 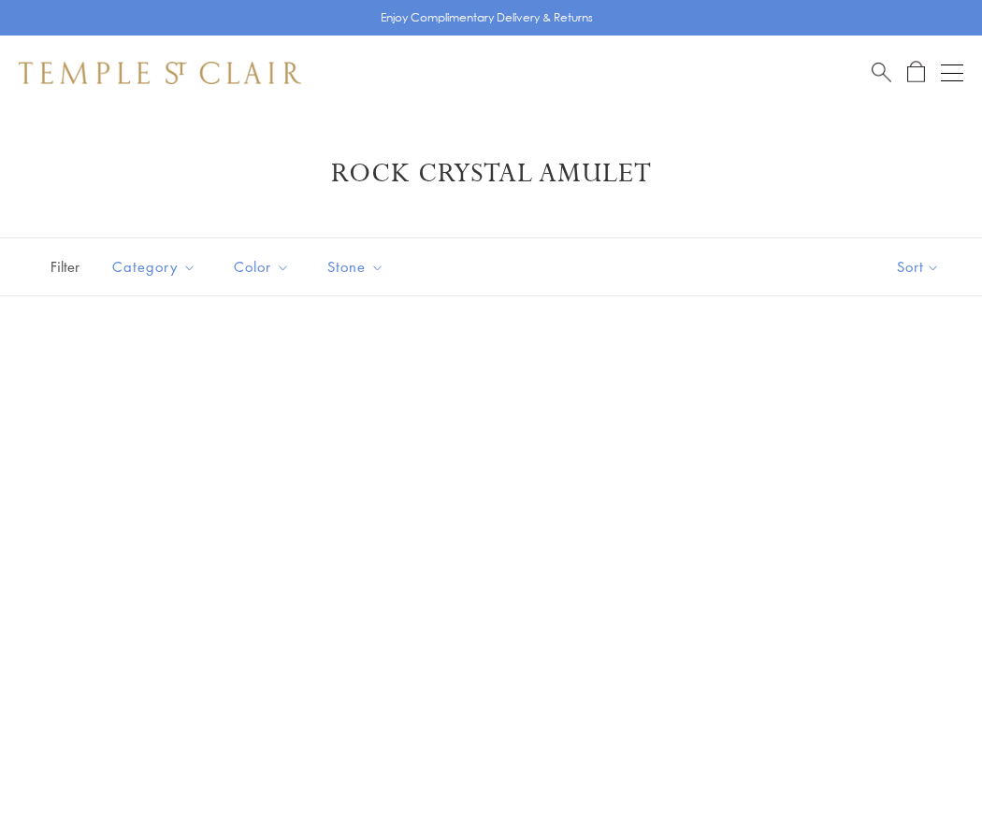 I want to click on span: Stone, so click(x=358, y=266).